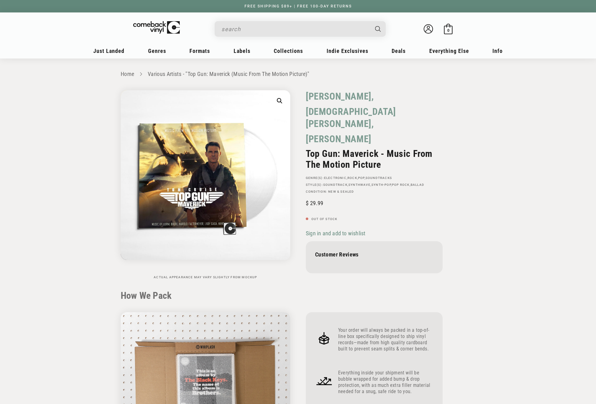 The image size is (596, 404). What do you see at coordinates (374, 254) in the screenshot?
I see `p: Customer Reviews` at bounding box center [374, 254].